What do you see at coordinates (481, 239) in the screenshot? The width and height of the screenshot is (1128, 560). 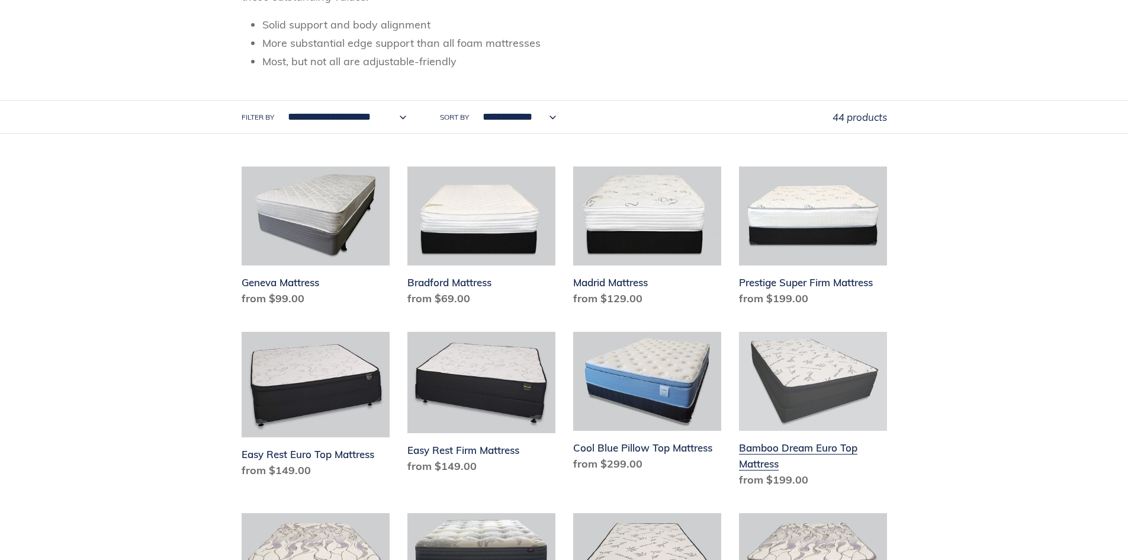 I see `a: Bradford Mattress` at bounding box center [481, 239].